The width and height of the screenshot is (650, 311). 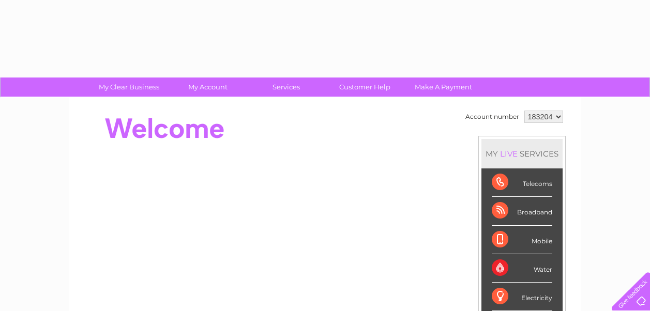 What do you see at coordinates (508, 153) in the screenshot?
I see `div: LIVE` at bounding box center [508, 153].